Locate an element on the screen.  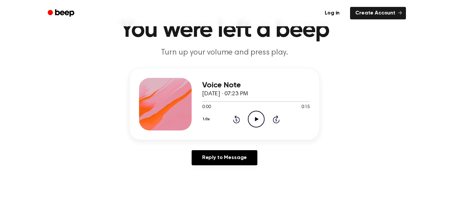
a: Beep is located at coordinates (61, 13).